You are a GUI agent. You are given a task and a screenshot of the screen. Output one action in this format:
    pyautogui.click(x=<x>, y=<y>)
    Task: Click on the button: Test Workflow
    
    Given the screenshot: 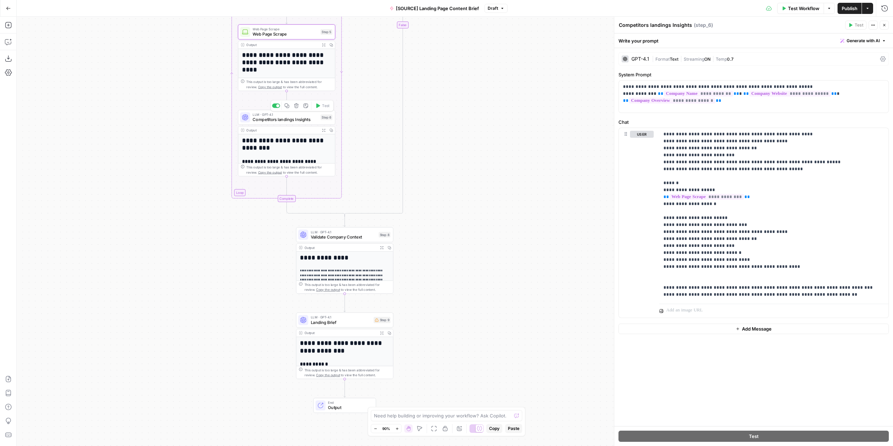 What is the action you would take?
    pyautogui.click(x=800, y=8)
    